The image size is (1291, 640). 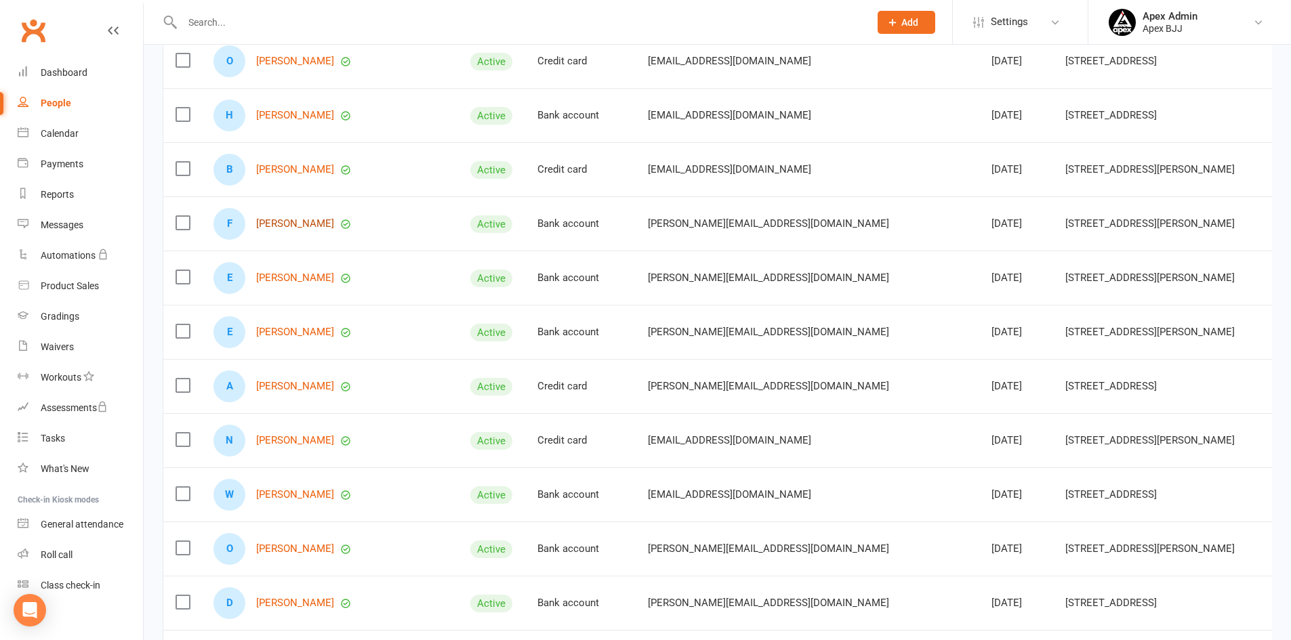 What do you see at coordinates (1169, 28) in the screenshot?
I see `div: Apex BJJ` at bounding box center [1169, 28].